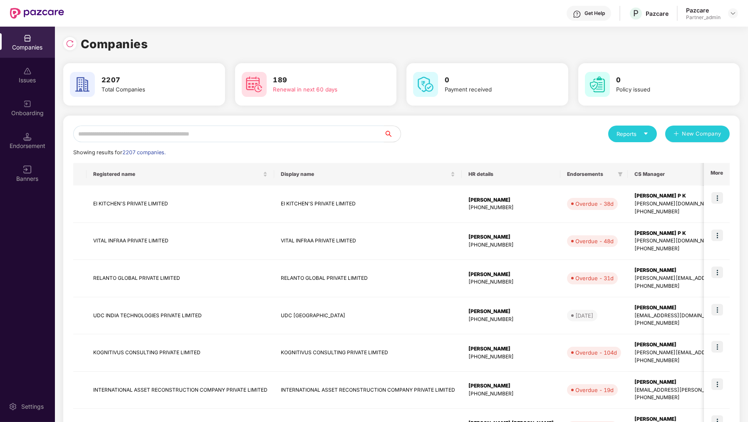  What do you see at coordinates (27, 137) in the screenshot?
I see `img: svg+xml;base64,PHN2ZyB3aWR0aD0iMTQuNSIgaGVpZ2h0PSIxNC41IiB2aWV3Qm94PSIwIDAgMTYgMTYiIGZpbGw9Im5vbm...` at bounding box center [27, 137].